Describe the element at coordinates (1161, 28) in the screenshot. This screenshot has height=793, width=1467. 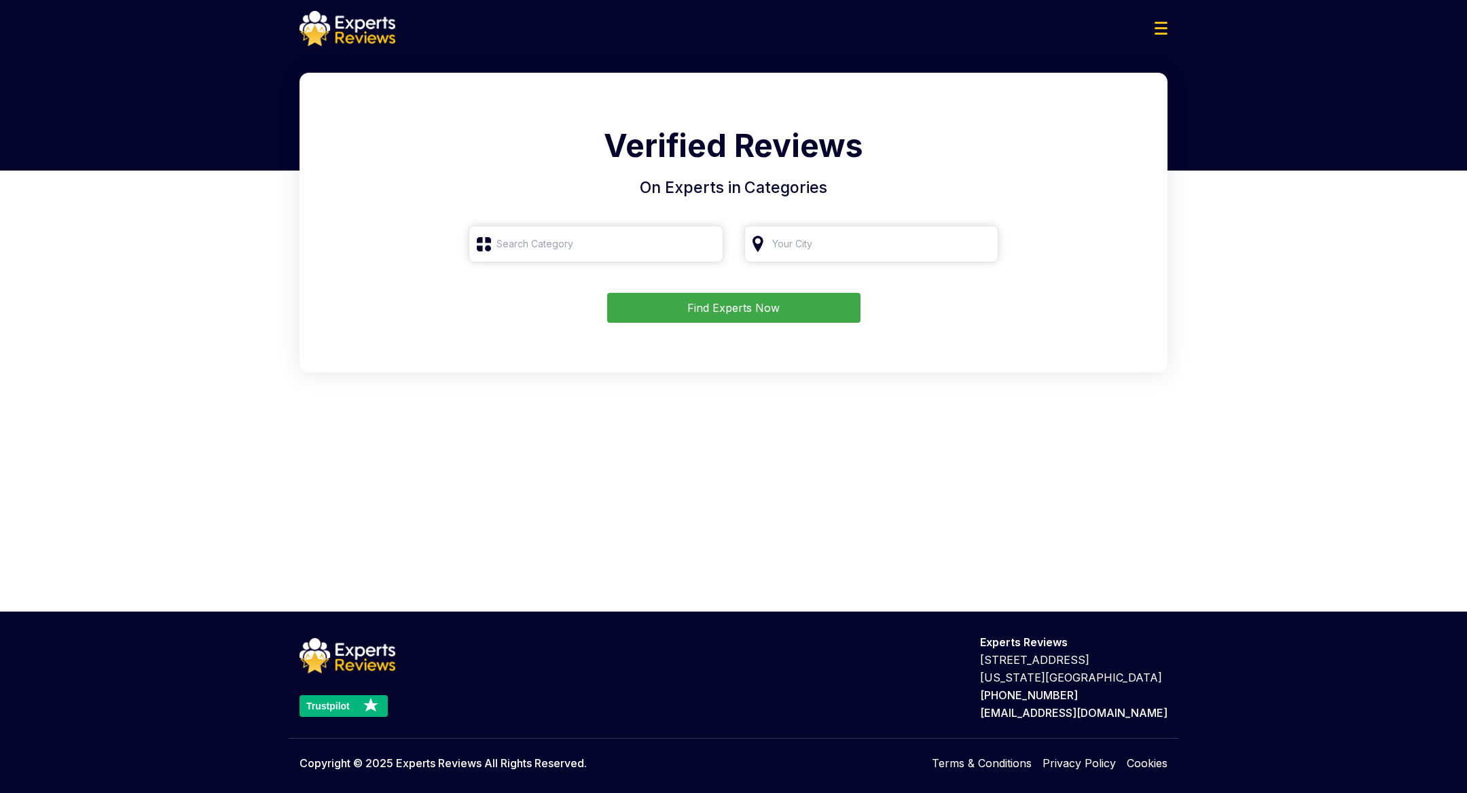
I see `img: Menu Icon` at that location.